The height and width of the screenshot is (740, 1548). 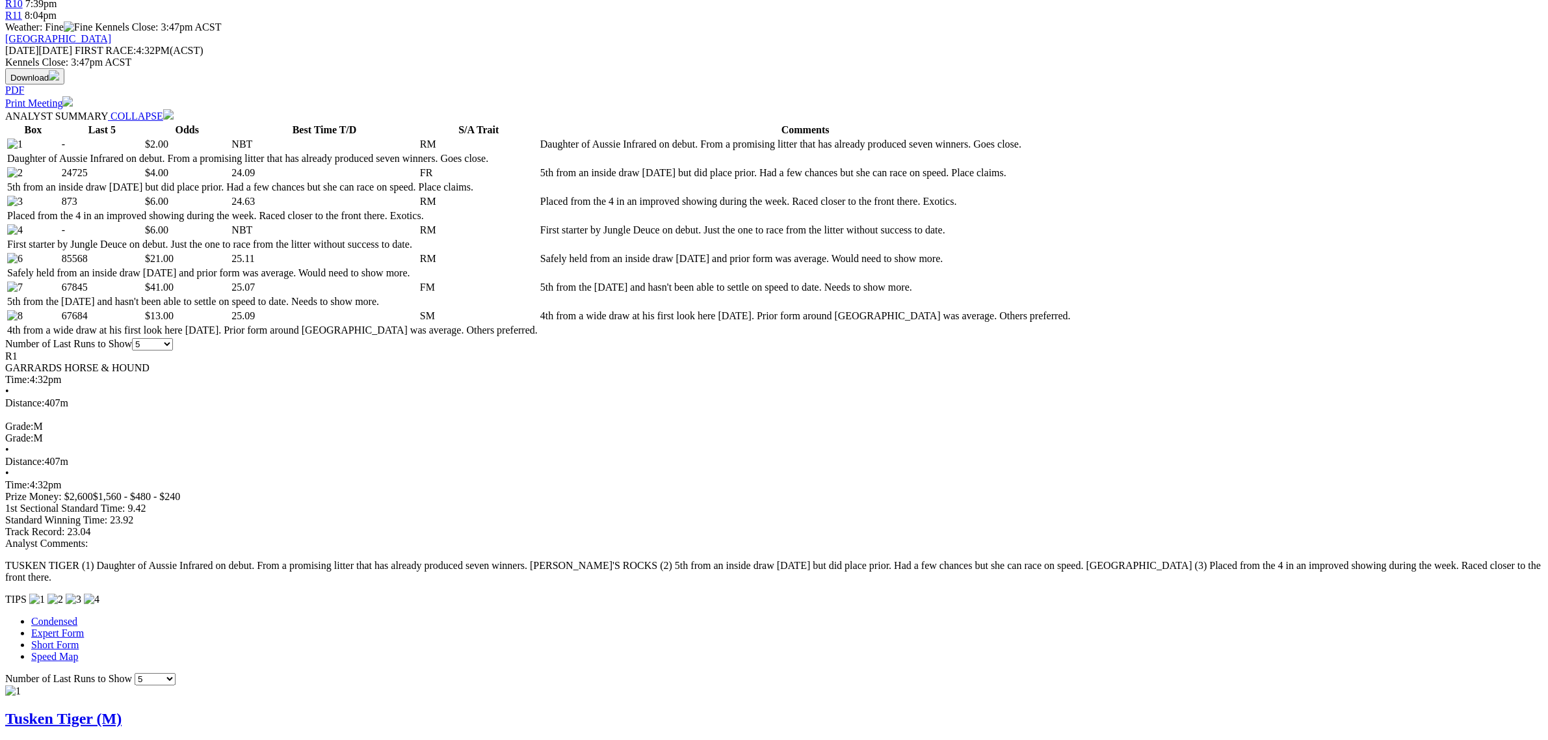 I want to click on img: chevron-down-white.svg, so click(x=168, y=114).